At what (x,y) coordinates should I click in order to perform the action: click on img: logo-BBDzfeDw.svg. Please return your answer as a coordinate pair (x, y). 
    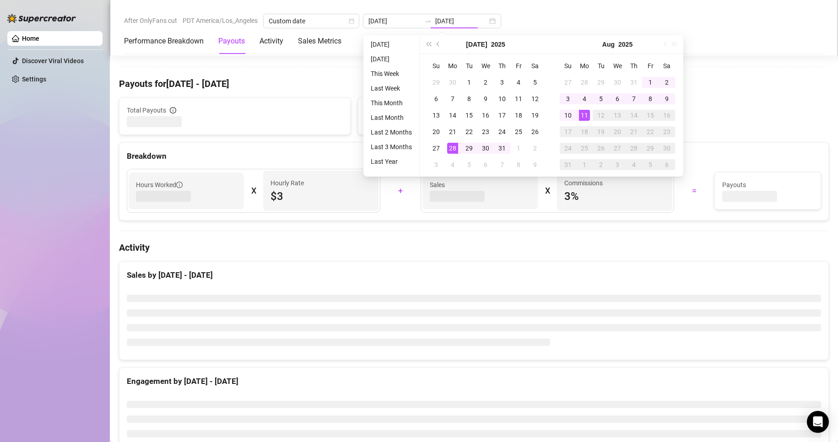
    Looking at the image, I should click on (42, 18).